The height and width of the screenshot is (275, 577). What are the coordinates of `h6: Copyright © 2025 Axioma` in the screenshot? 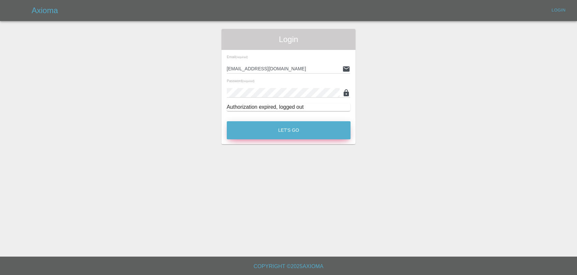 It's located at (288, 267).